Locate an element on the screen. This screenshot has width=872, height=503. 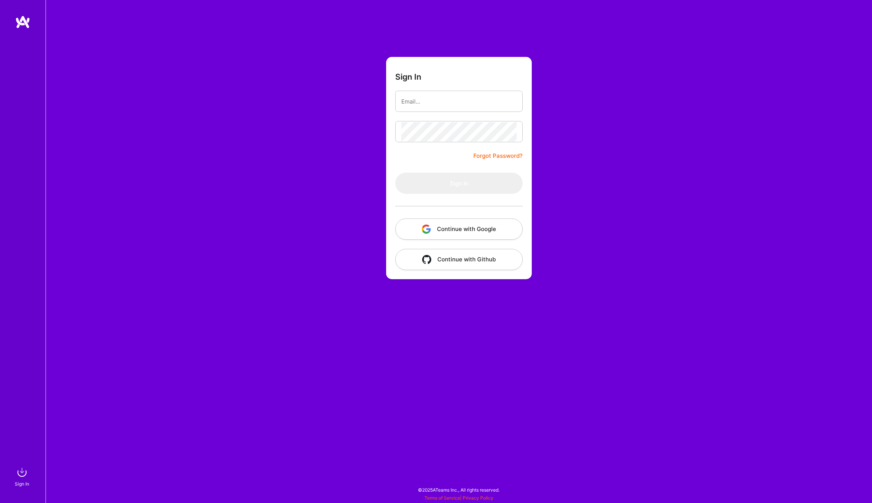
input: Email... is located at coordinates (459, 101).